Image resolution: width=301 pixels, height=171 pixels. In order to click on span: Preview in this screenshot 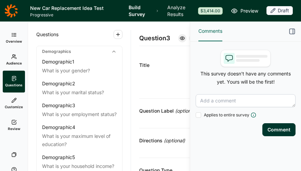, I will do `click(249, 11)`.